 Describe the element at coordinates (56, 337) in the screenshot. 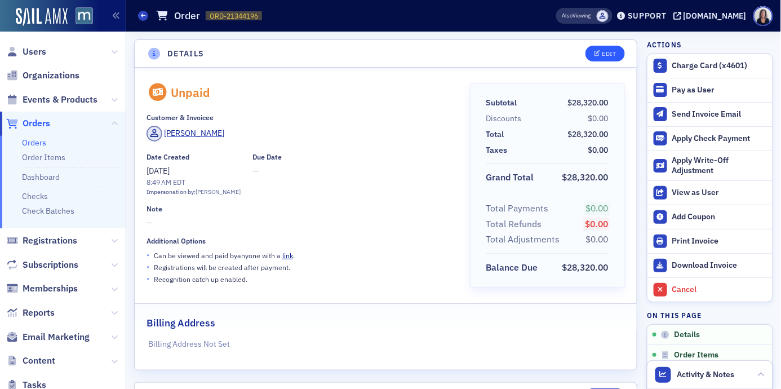

I see `span: Email Marketing` at that location.